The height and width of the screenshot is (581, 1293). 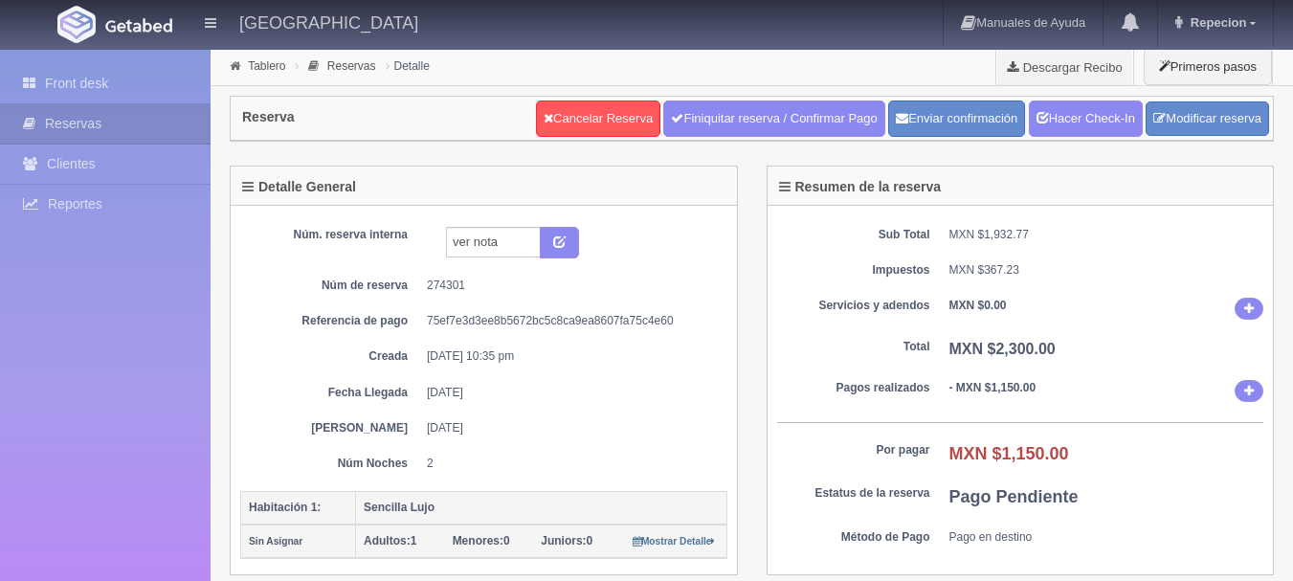 What do you see at coordinates (1009, 454) in the screenshot?
I see `b: MXN $1,150.00` at bounding box center [1009, 454].